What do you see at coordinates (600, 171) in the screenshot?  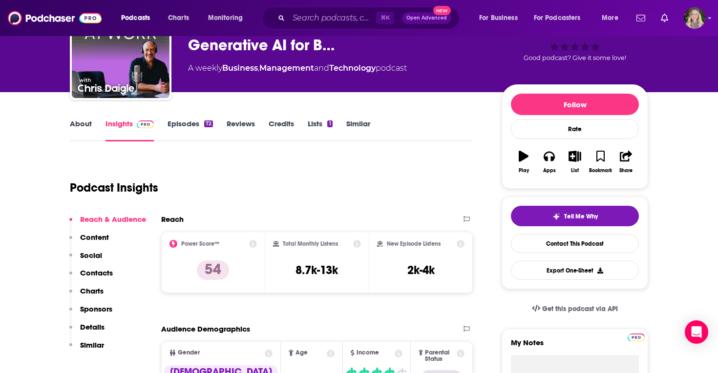 I see `div: Bookmark` at bounding box center [600, 171].